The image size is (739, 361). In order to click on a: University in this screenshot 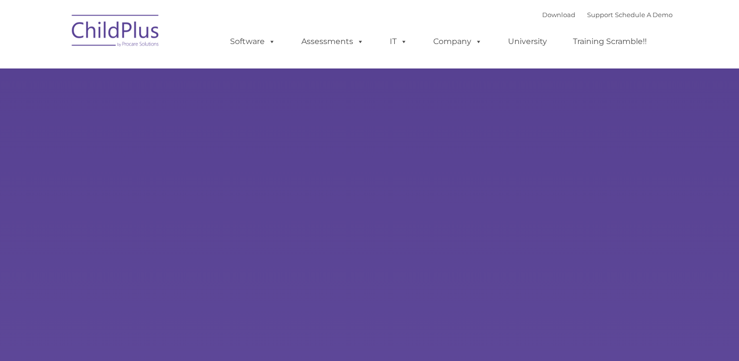, I will do `click(528, 42)`.